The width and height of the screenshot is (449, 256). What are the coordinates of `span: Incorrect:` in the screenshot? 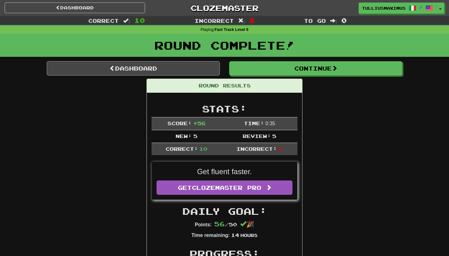 It's located at (257, 148).